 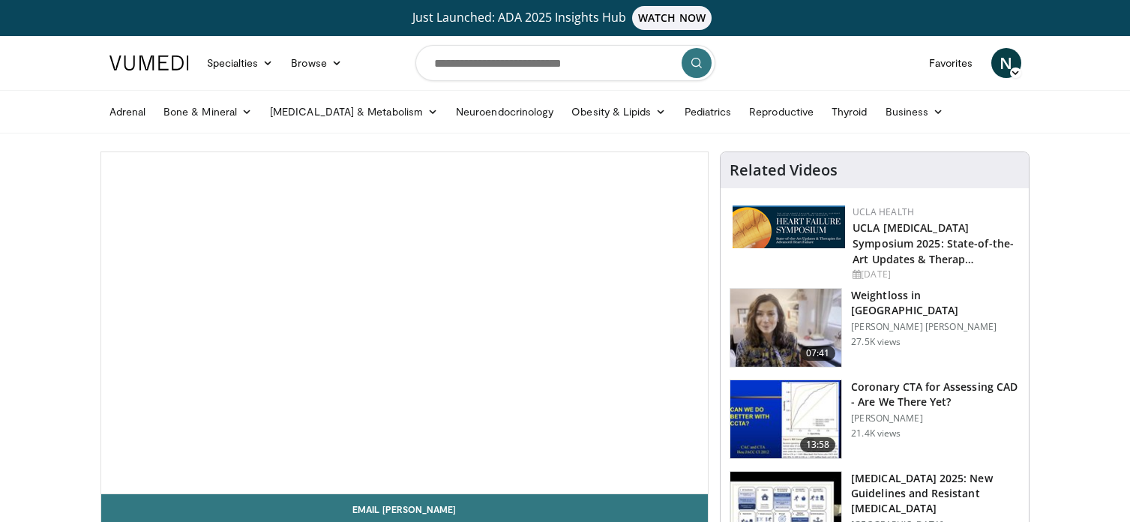 I want to click on a: Browse, so click(x=316, y=63).